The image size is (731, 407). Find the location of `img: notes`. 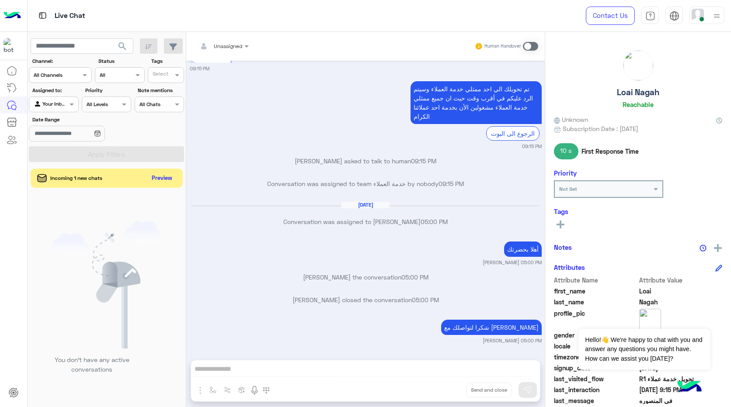

img: notes is located at coordinates (703, 248).